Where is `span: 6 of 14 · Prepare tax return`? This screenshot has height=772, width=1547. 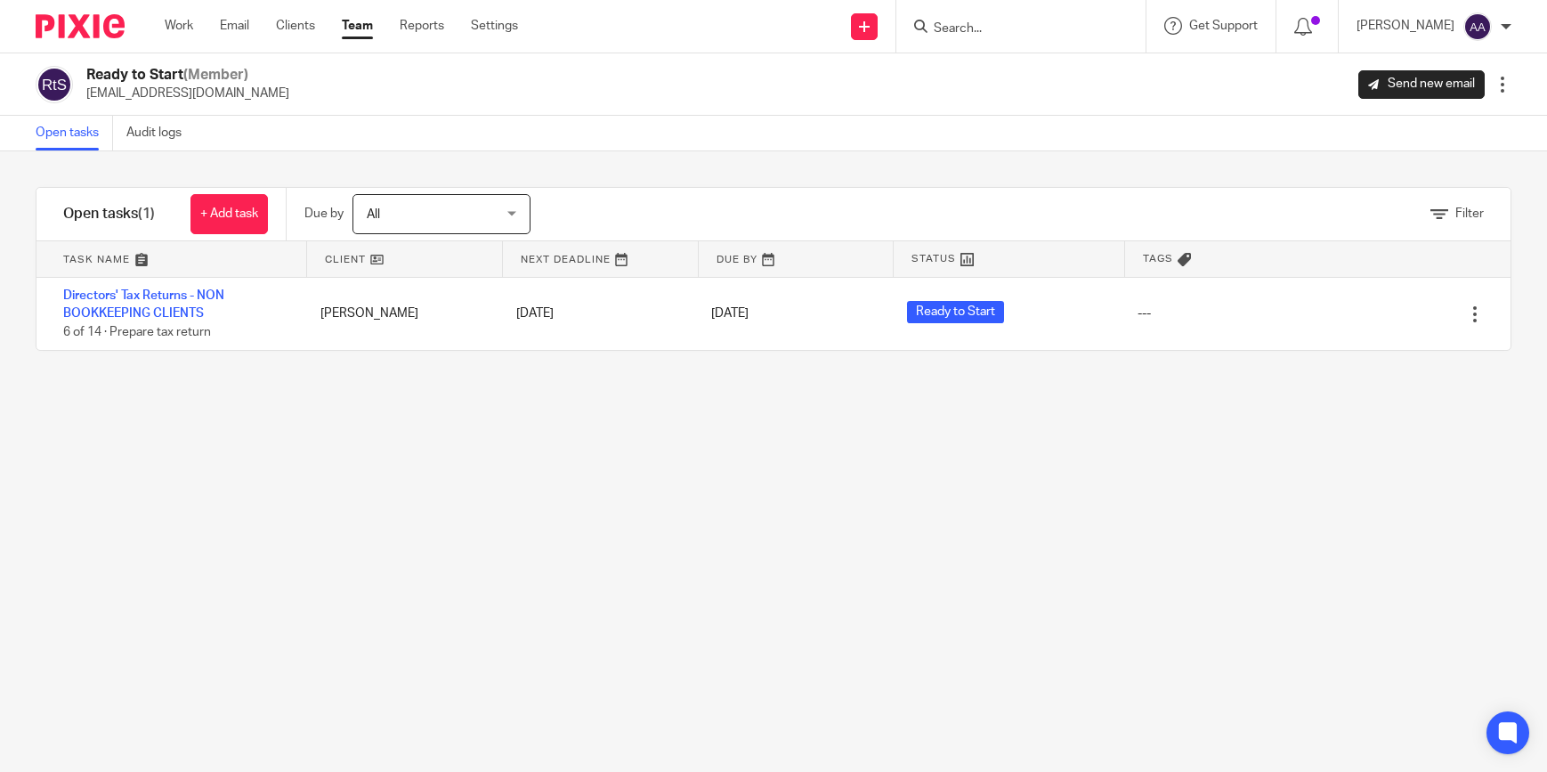
span: 6 of 14 · Prepare tax return is located at coordinates (137, 332).